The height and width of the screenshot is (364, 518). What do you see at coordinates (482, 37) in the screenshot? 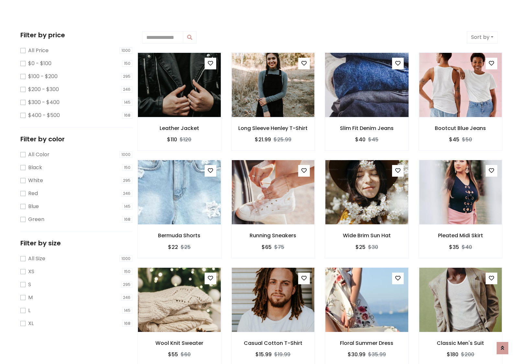
I see `button: Sort by` at bounding box center [482, 37].